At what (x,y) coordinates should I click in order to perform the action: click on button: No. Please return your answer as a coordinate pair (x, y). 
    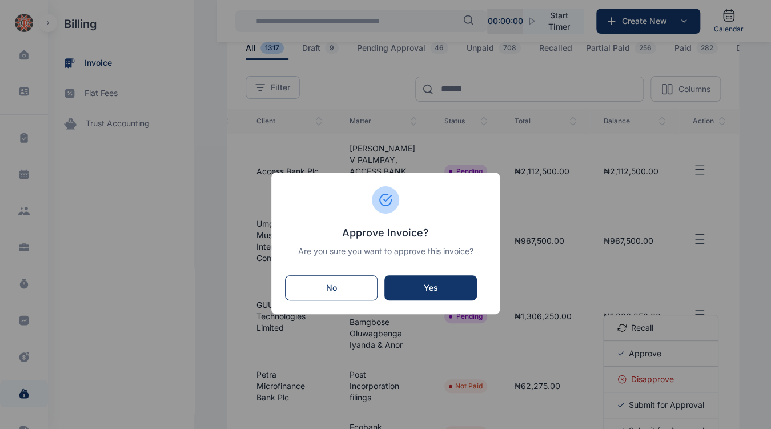
    Looking at the image, I should click on (331, 288).